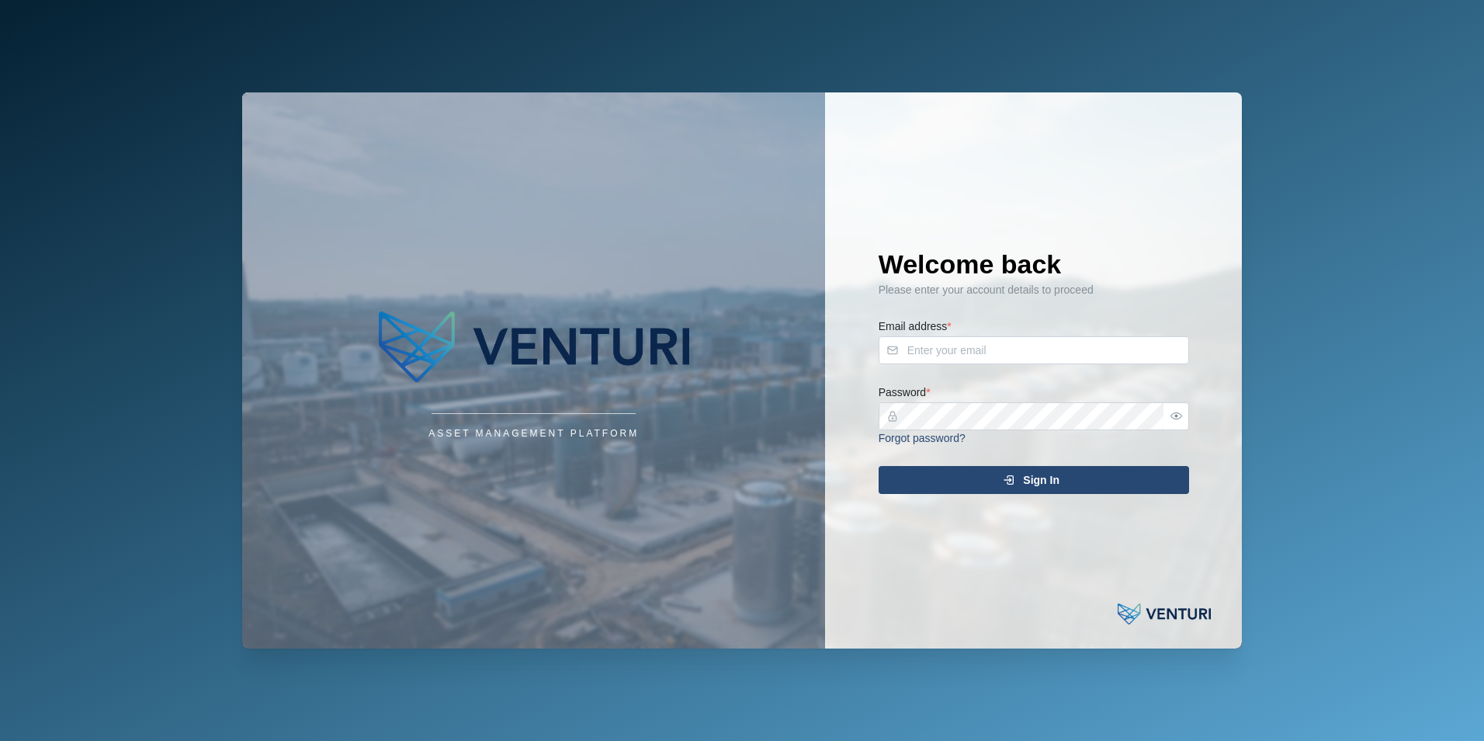  What do you see at coordinates (1034, 264) in the screenshot?
I see `h1: Welcome back` at bounding box center [1034, 264].